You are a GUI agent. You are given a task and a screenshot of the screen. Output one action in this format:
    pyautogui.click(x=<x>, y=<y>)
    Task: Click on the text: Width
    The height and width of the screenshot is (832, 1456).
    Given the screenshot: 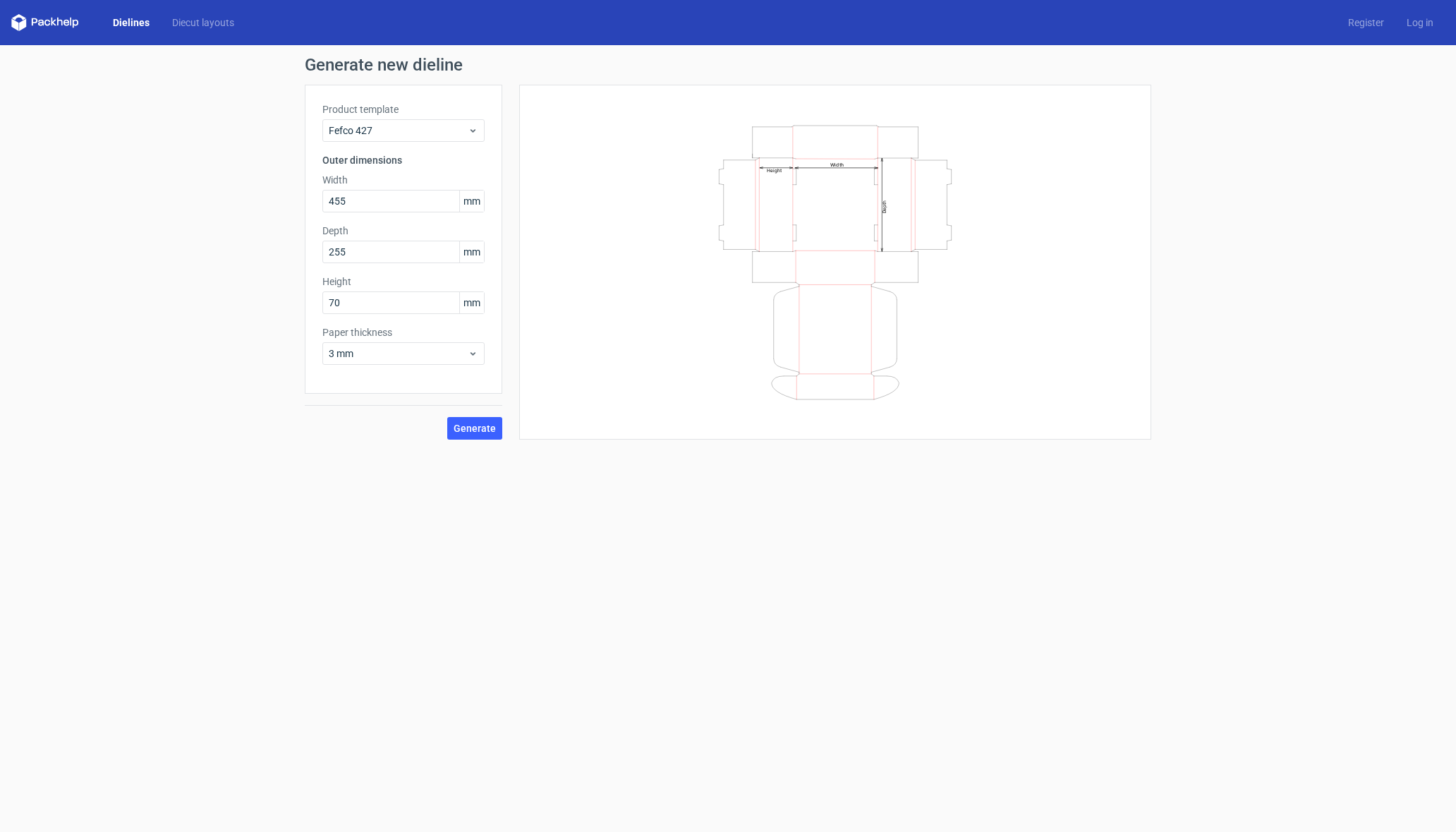 What is the action you would take?
    pyautogui.click(x=836, y=164)
    